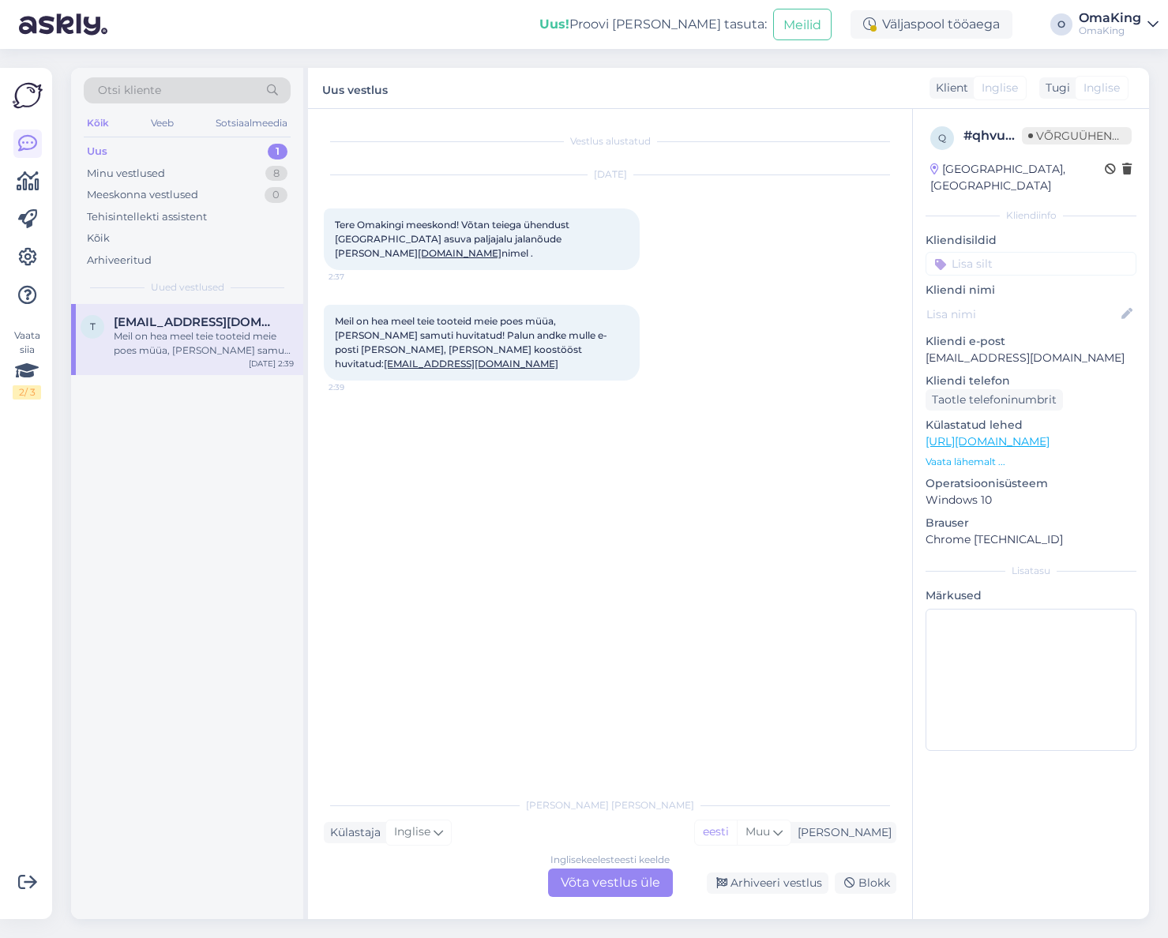 Image resolution: width=1168 pixels, height=938 pixels. I want to click on font: keelest, so click(598, 859).